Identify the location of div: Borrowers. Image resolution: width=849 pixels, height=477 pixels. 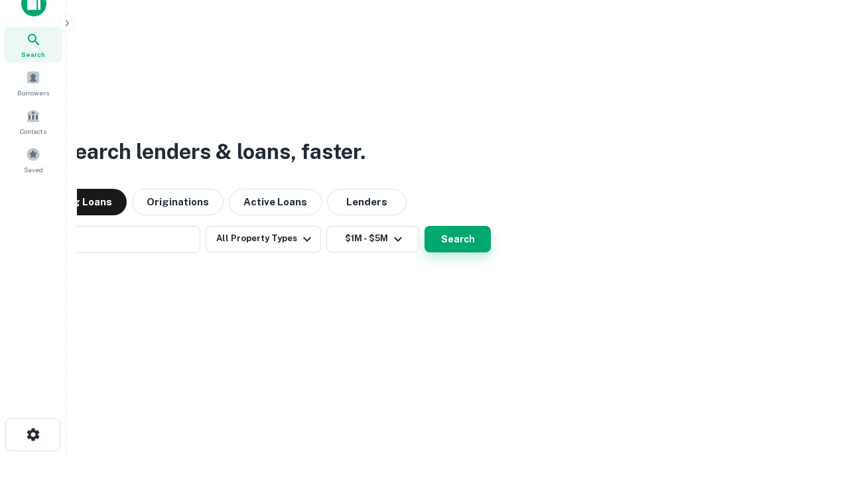
(33, 83).